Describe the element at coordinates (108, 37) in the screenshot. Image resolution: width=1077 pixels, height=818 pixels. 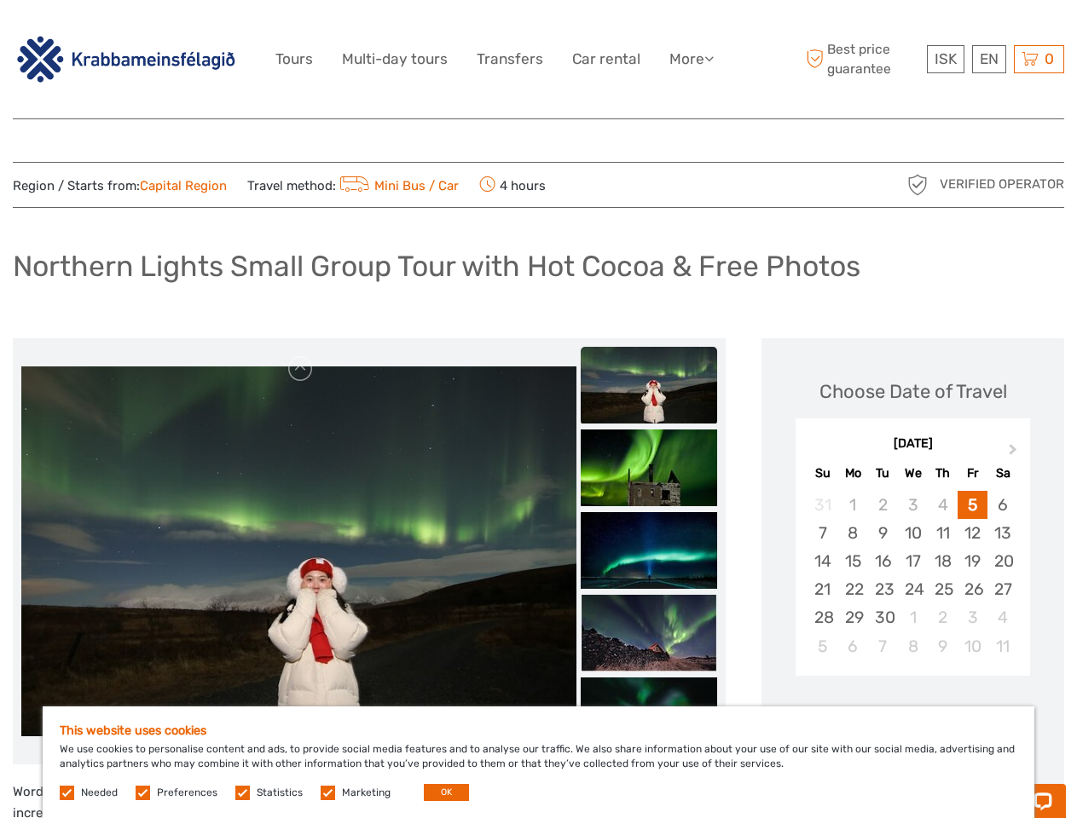
I see `p: Chat now` at that location.